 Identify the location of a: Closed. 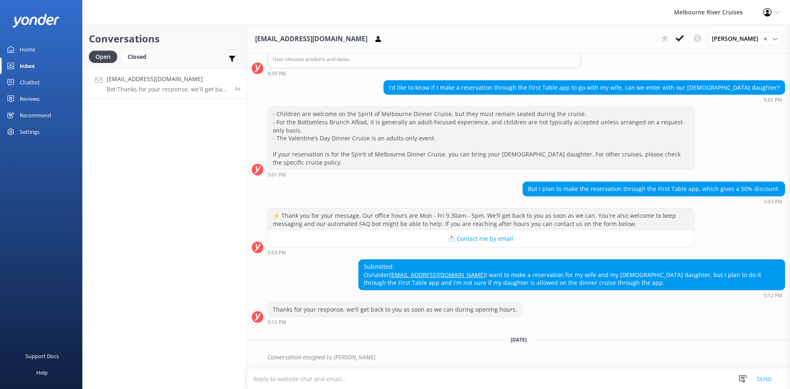
(139, 56).